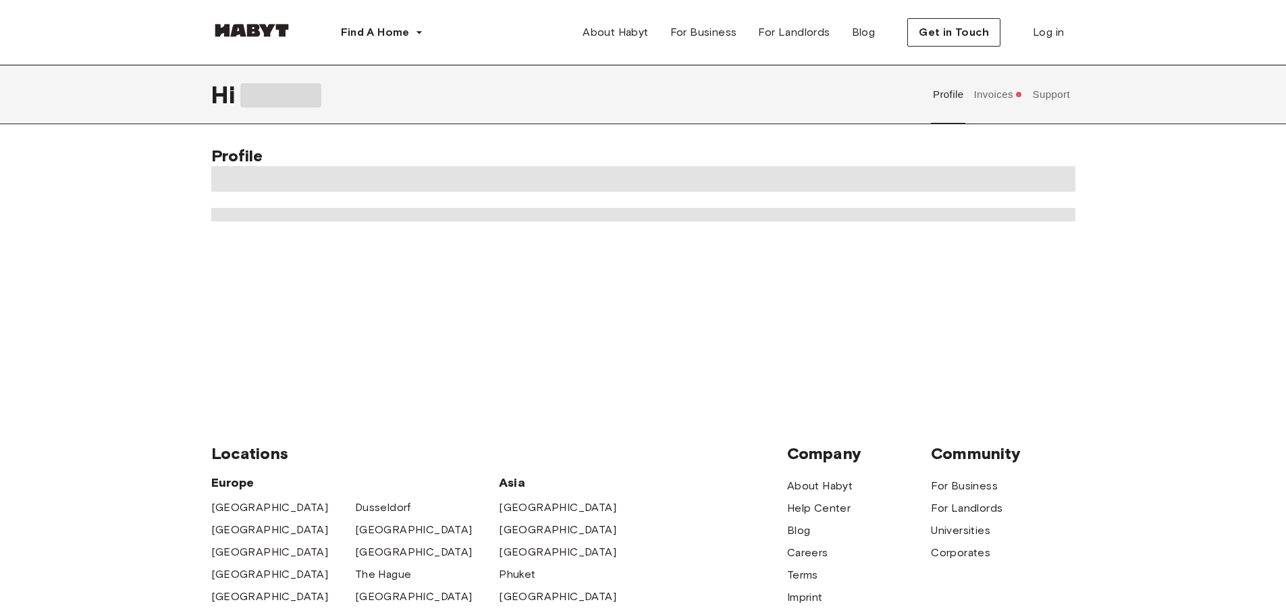 Image resolution: width=1286 pixels, height=615 pixels. Describe the element at coordinates (226, 95) in the screenshot. I see `span: Hi` at that location.